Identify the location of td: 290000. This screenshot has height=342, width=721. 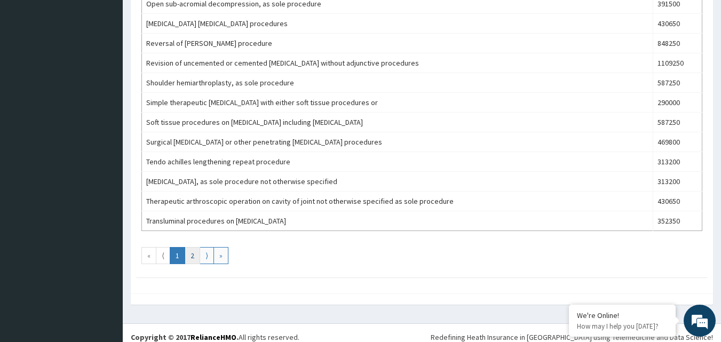
(678, 102).